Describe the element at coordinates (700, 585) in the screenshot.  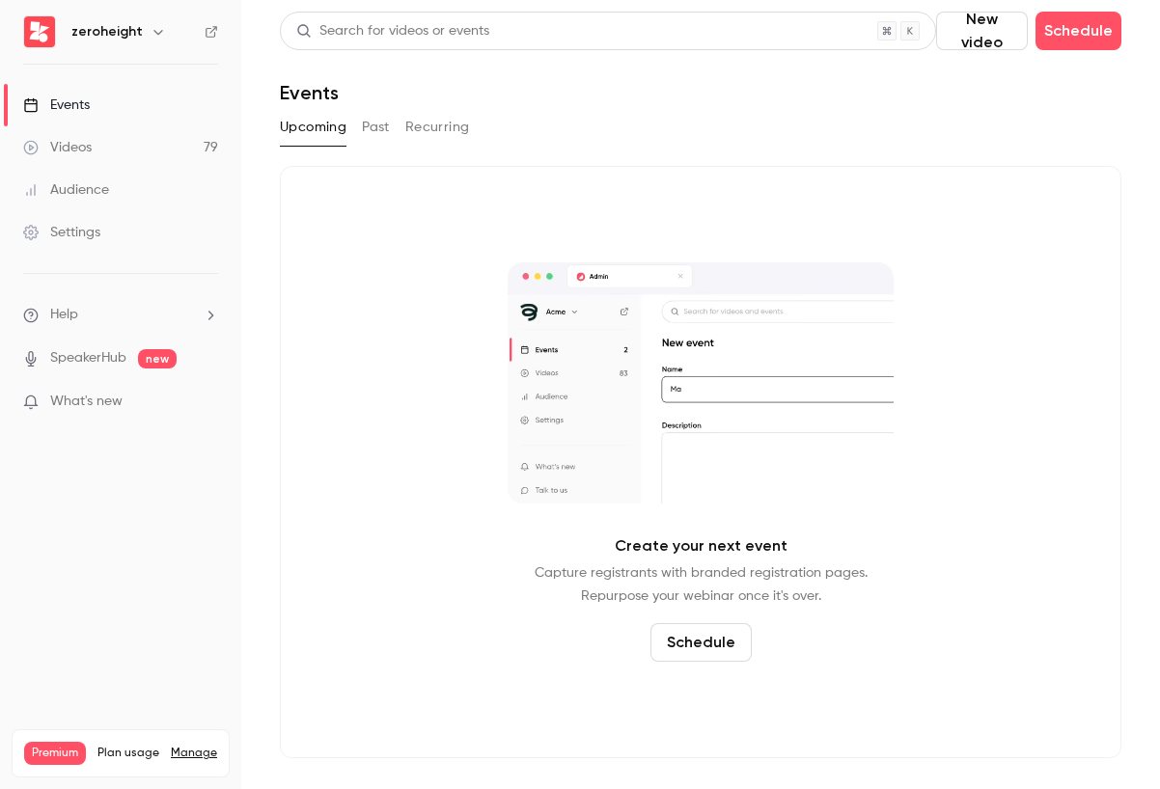
I see `p: Capture registrants with branded registration pages. Repurpose your webinar once it's over.` at that location.